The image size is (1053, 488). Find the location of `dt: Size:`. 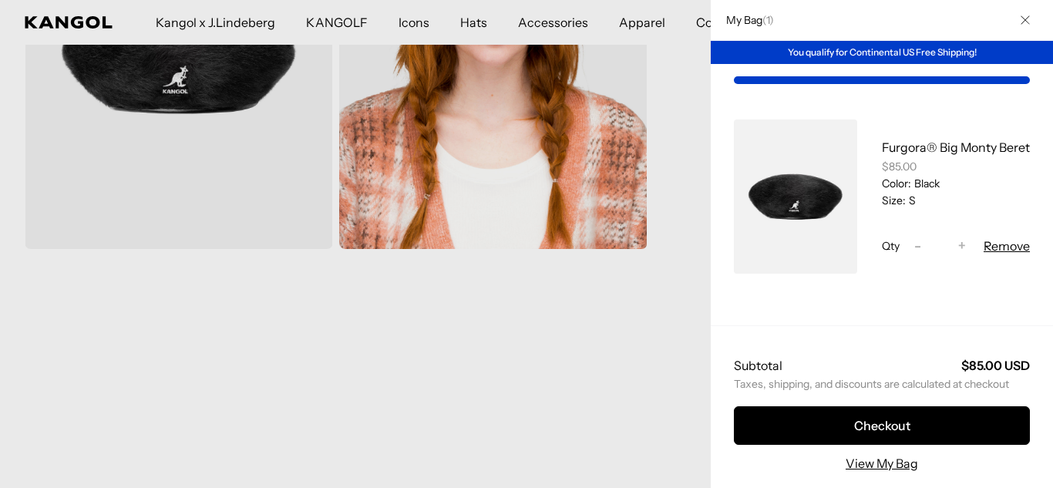

dt: Size: is located at coordinates (893, 200).